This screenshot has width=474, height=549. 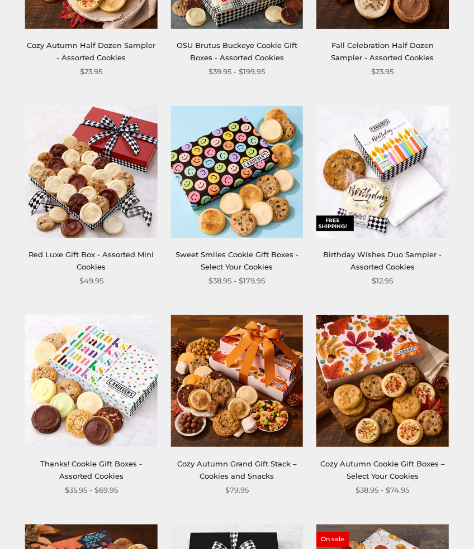 What do you see at coordinates (91, 172) in the screenshot?
I see `img: Red Luxe Gift Box - Assorted Mini Cookies` at bounding box center [91, 172].